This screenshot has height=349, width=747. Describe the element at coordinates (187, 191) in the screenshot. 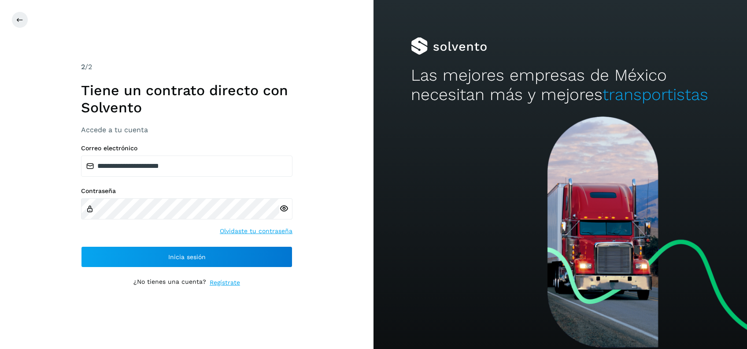

I see `label: Contraseña` at that location.